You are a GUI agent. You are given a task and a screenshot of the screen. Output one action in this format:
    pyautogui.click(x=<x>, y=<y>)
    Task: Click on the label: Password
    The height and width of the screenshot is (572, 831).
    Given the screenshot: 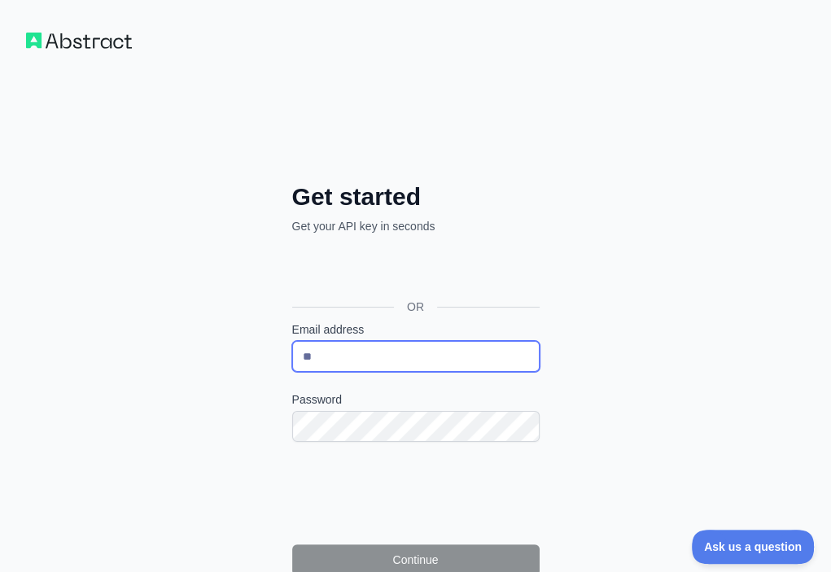 What is the action you would take?
    pyautogui.click(x=416, y=399)
    